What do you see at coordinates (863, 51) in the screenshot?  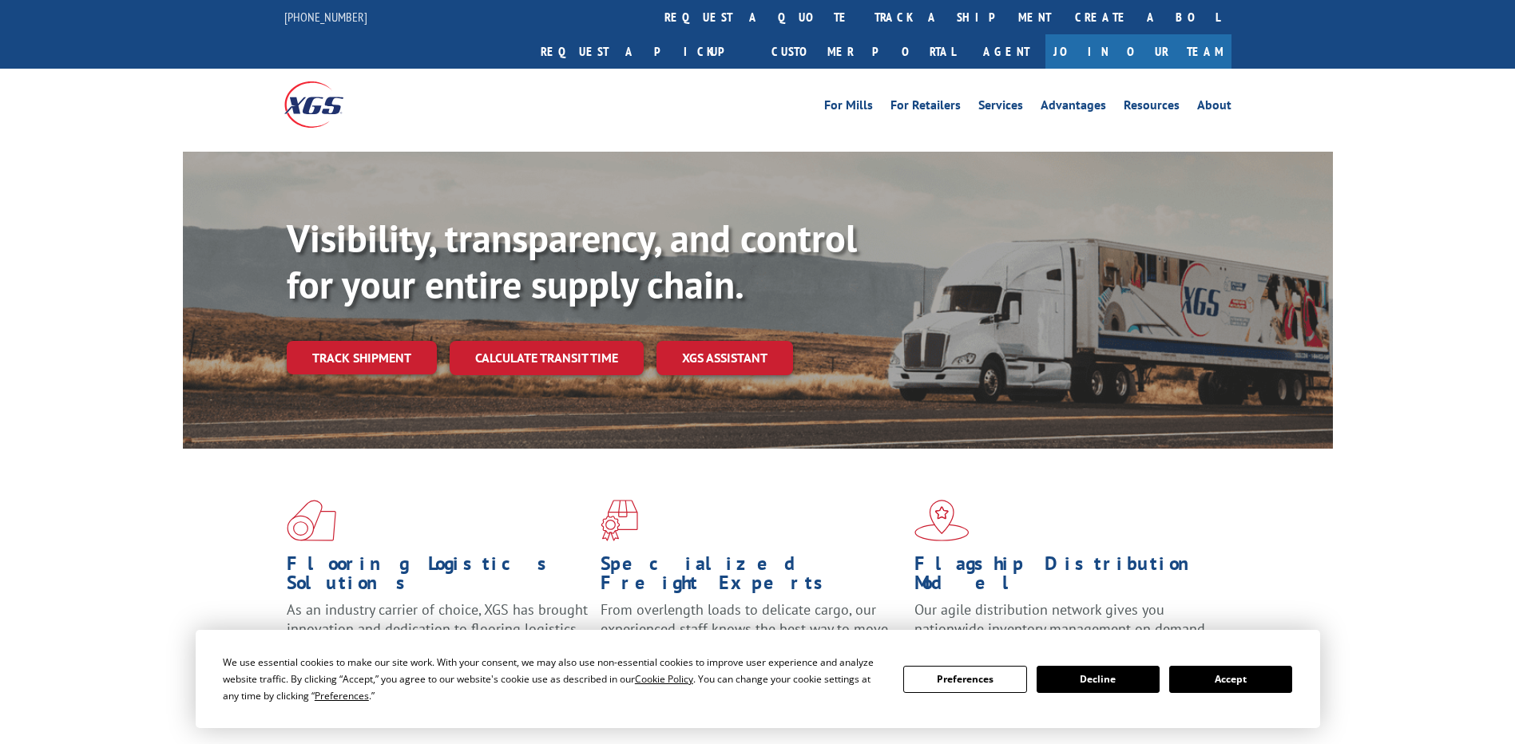 I see `a: Customer Portal` at bounding box center [863, 51].